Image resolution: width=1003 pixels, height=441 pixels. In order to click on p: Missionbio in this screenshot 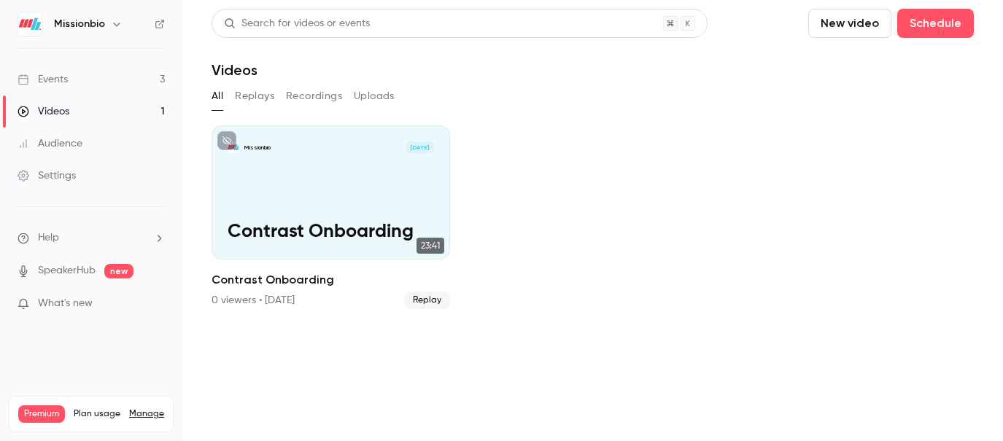, I will do `click(257, 147)`.